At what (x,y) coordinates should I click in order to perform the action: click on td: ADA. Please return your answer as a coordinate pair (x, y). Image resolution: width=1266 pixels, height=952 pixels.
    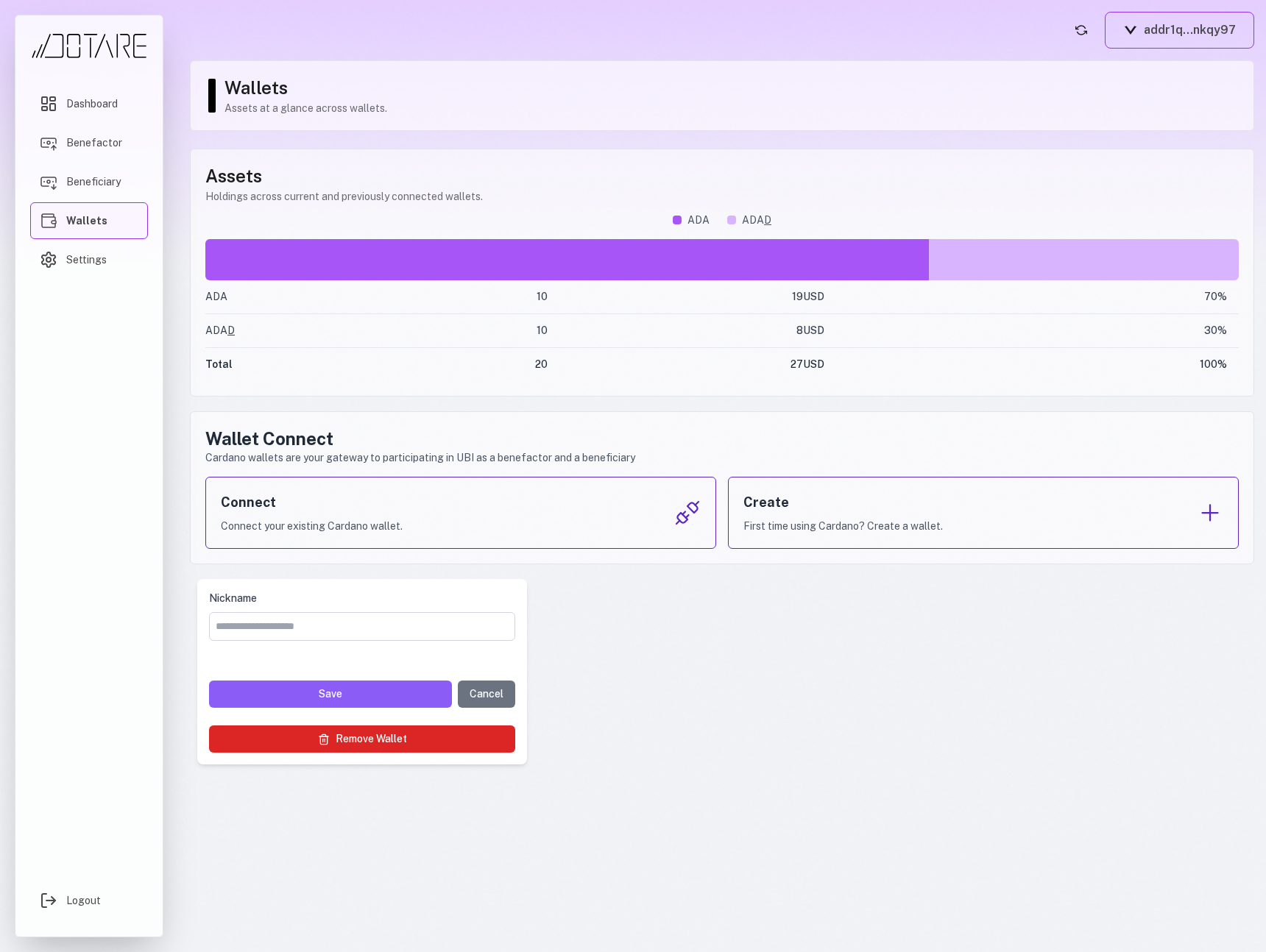
    Looking at the image, I should click on (325, 298).